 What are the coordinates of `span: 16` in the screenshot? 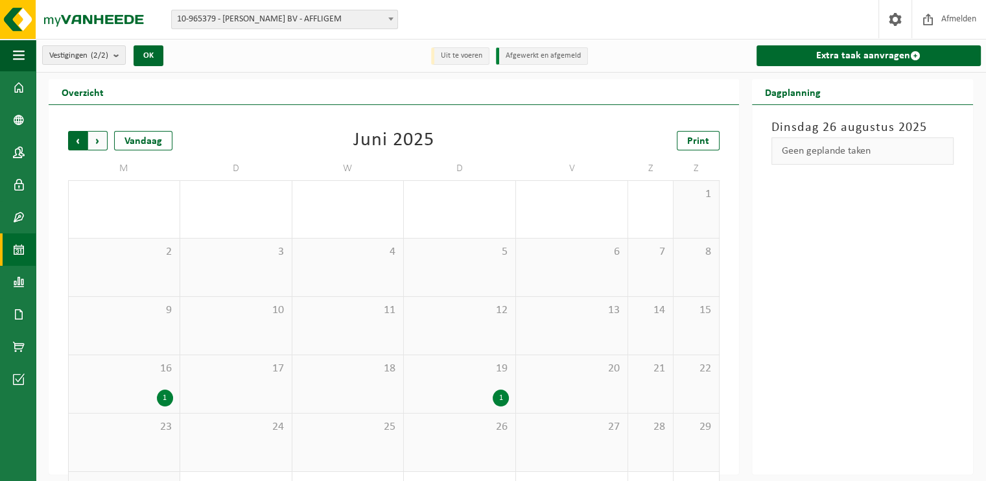 It's located at (124, 369).